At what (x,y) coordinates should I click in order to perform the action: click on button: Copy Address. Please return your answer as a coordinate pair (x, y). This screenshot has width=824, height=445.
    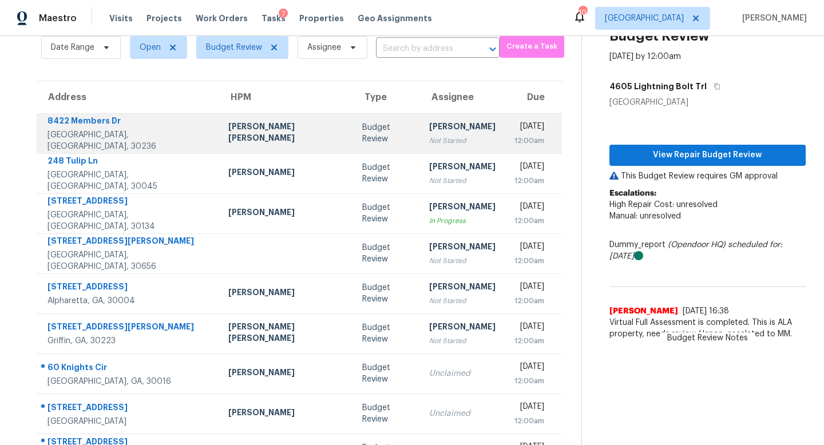
    Looking at the image, I should click on (714, 86).